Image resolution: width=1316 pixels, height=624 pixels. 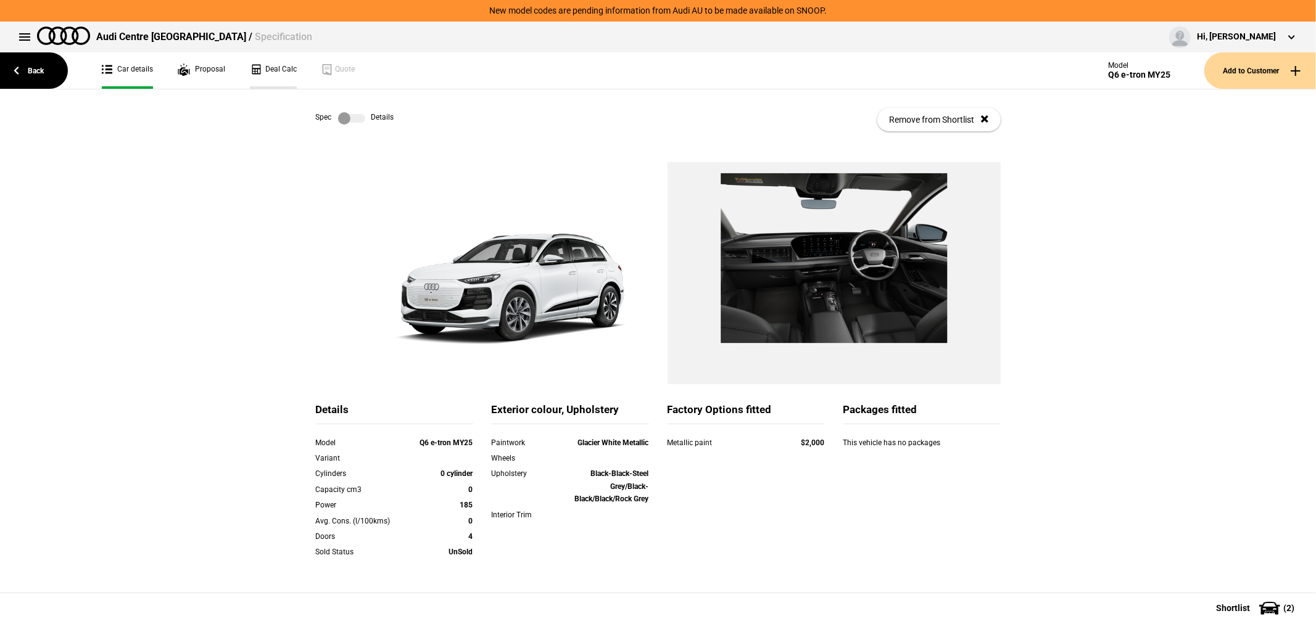 What do you see at coordinates (523, 458) in the screenshot?
I see `div: Wheels` at bounding box center [523, 458].